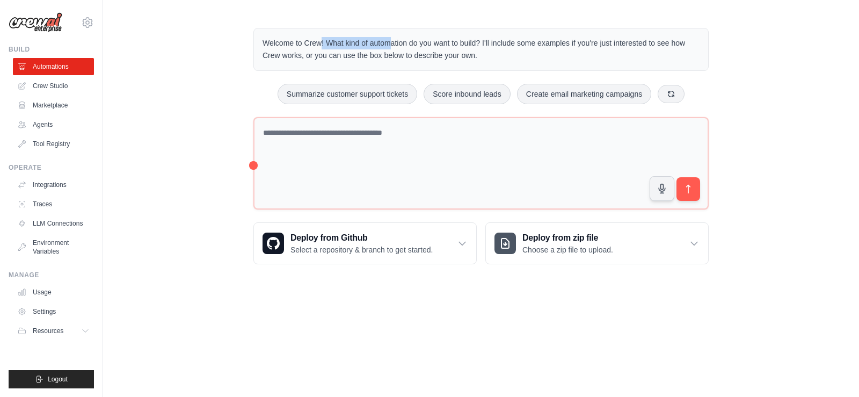 This screenshot has width=859, height=397. I want to click on span: Logout, so click(57, 379).